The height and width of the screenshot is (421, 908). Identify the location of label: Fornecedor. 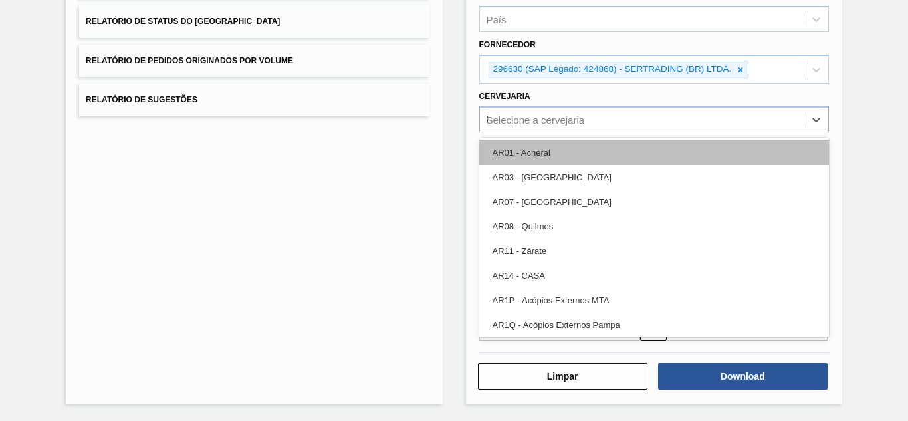
(507, 45).